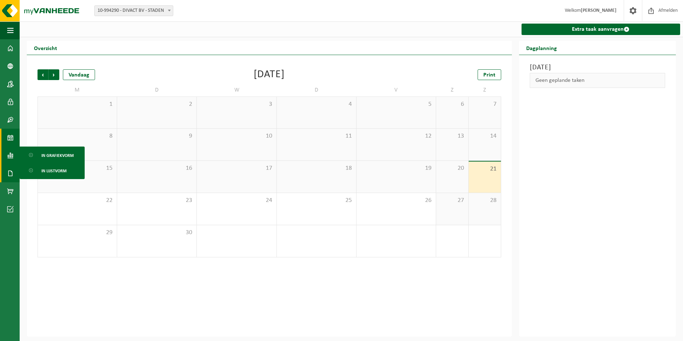 The image size is (683, 341). Describe the element at coordinates (157, 136) in the screenshot. I see `span: 9` at that location.